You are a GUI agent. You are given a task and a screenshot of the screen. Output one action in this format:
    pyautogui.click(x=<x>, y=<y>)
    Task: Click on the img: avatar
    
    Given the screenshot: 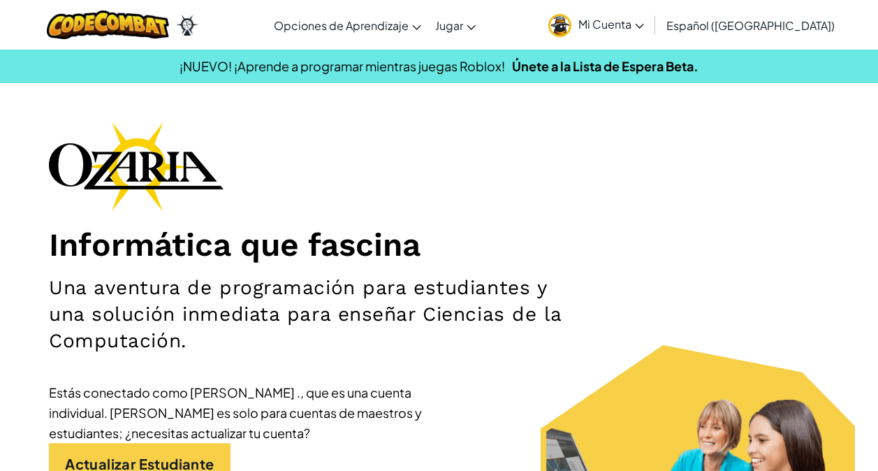 What is the action you would take?
    pyautogui.click(x=560, y=25)
    